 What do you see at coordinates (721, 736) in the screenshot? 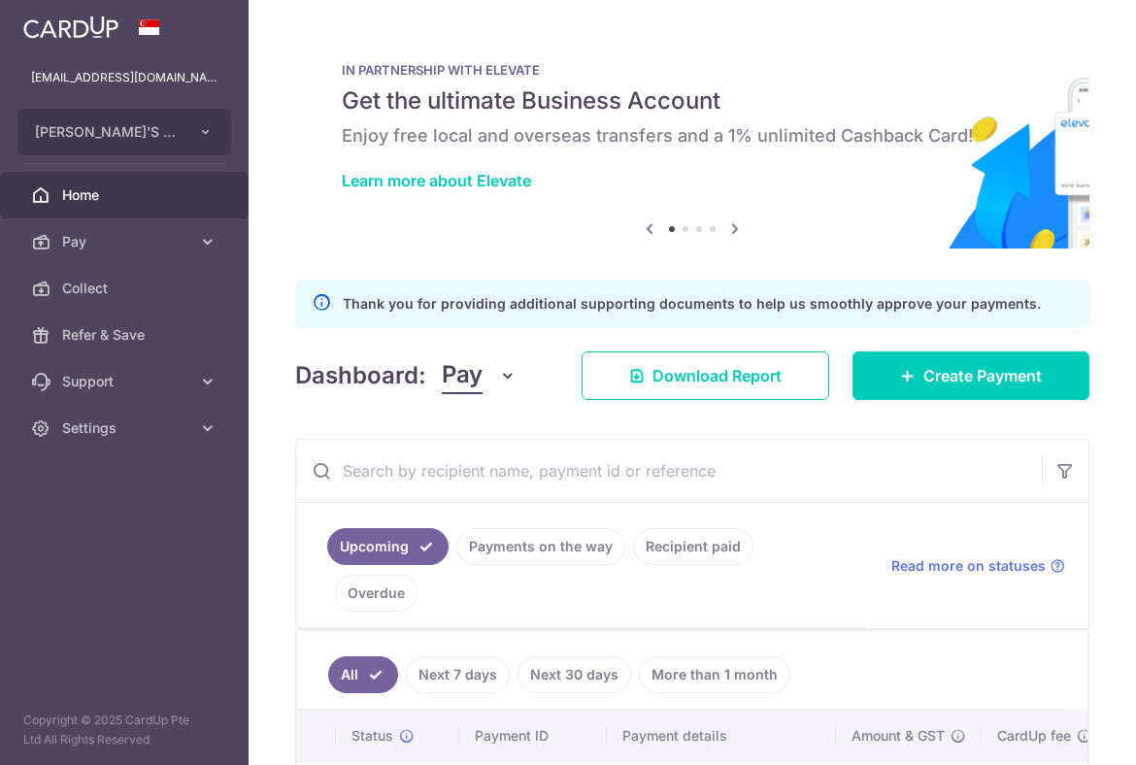
I see `th: Payment details` at bounding box center [721, 736].